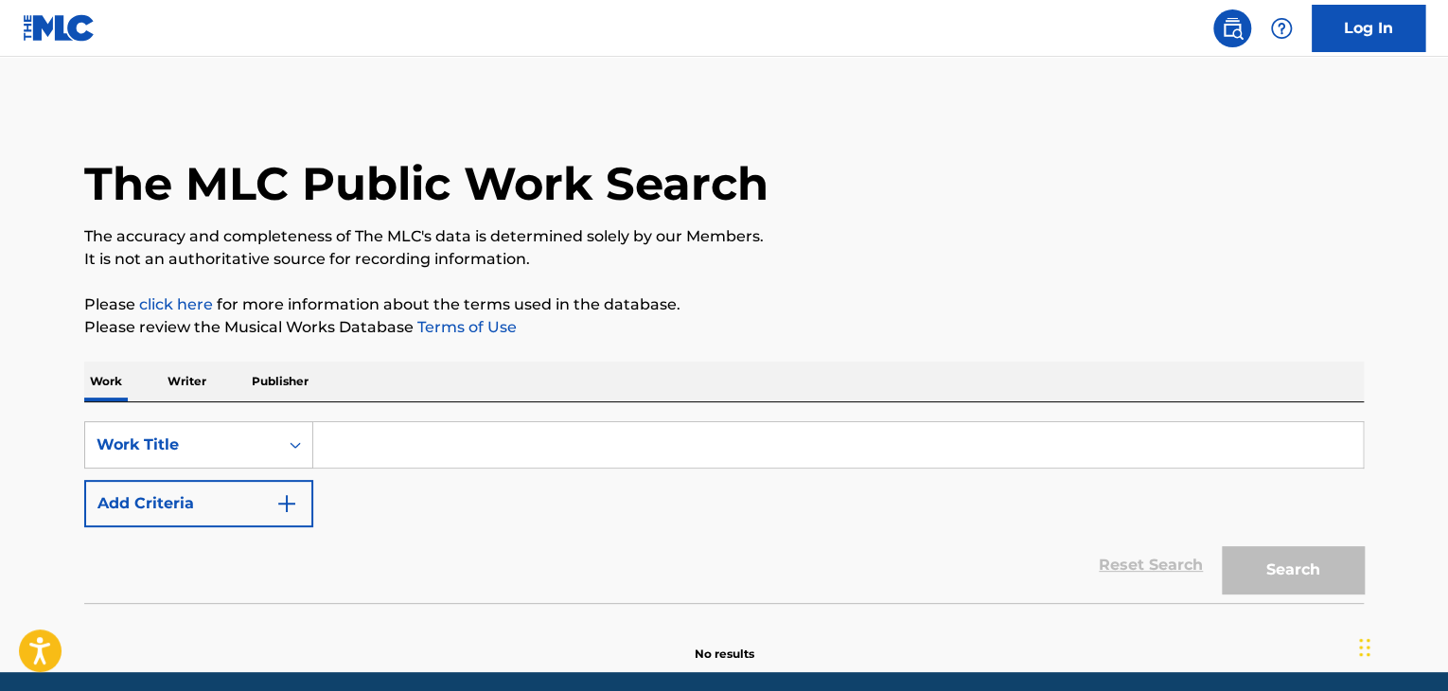 The height and width of the screenshot is (691, 1448). What do you see at coordinates (1400, 645) in the screenshot?
I see `div: Chat Widget` at bounding box center [1400, 645].